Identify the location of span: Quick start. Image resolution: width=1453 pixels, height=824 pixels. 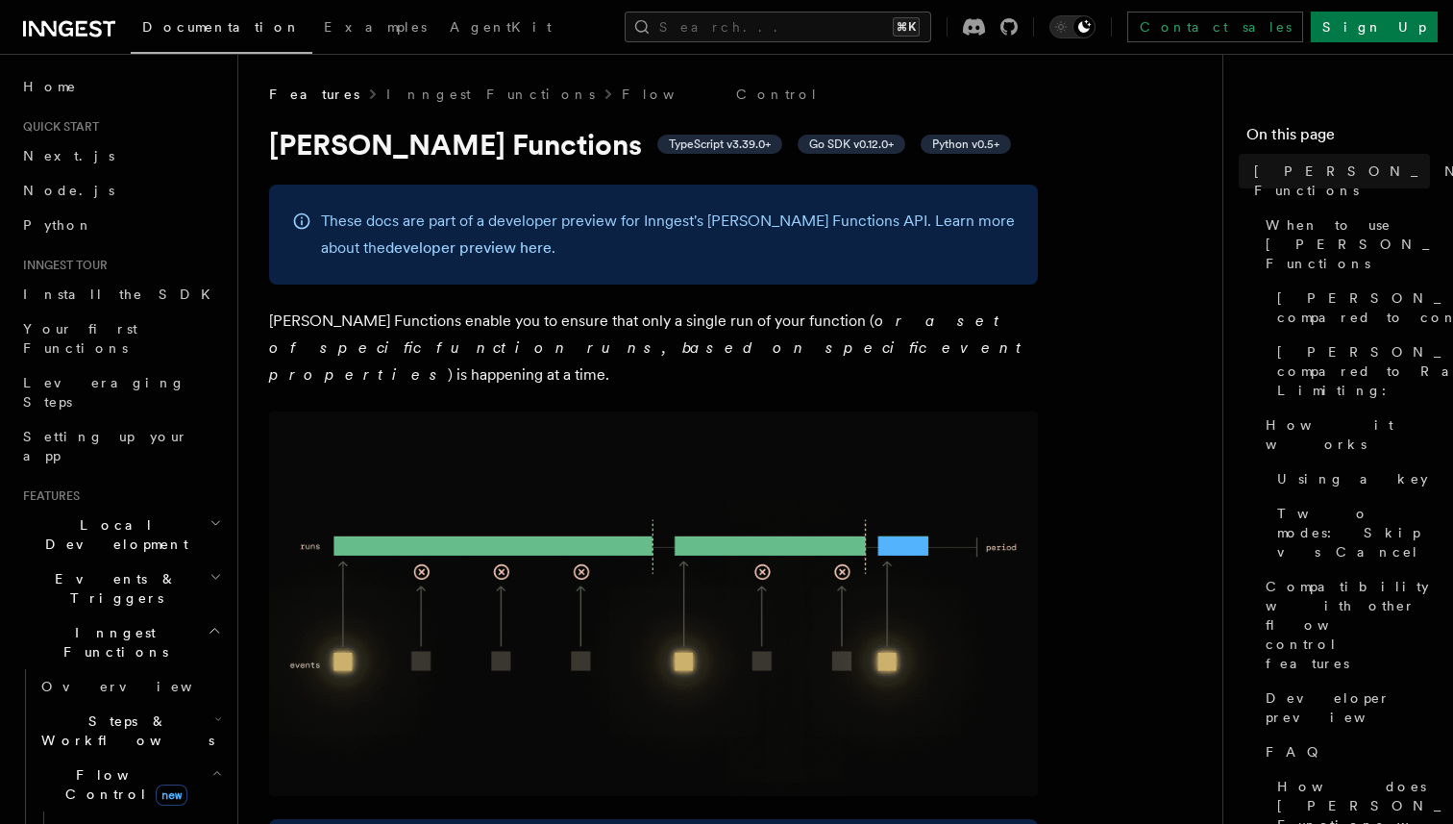
(57, 127).